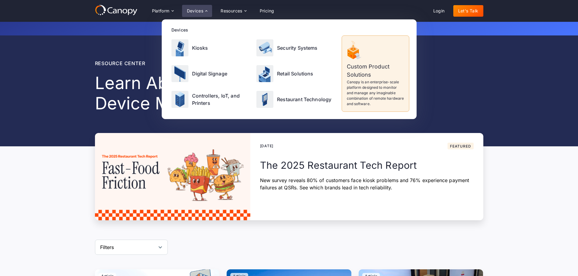  Describe the element at coordinates (131, 248) in the screenshot. I see `form: Reset` at that location.